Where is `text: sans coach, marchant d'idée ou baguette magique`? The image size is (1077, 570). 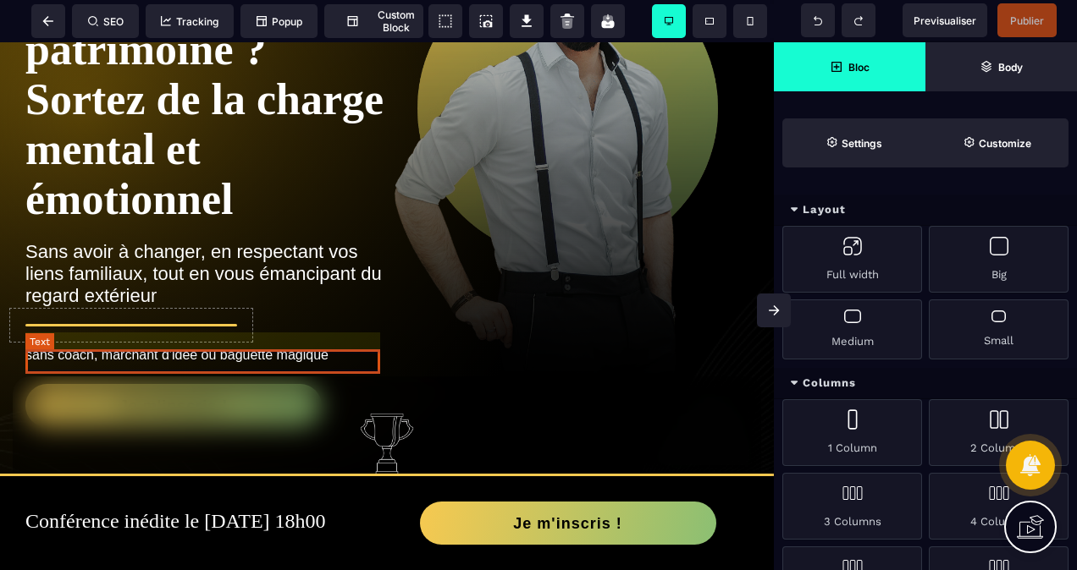
text: sans coach, marchant d'idée ou baguette magique is located at coordinates (206, 313).